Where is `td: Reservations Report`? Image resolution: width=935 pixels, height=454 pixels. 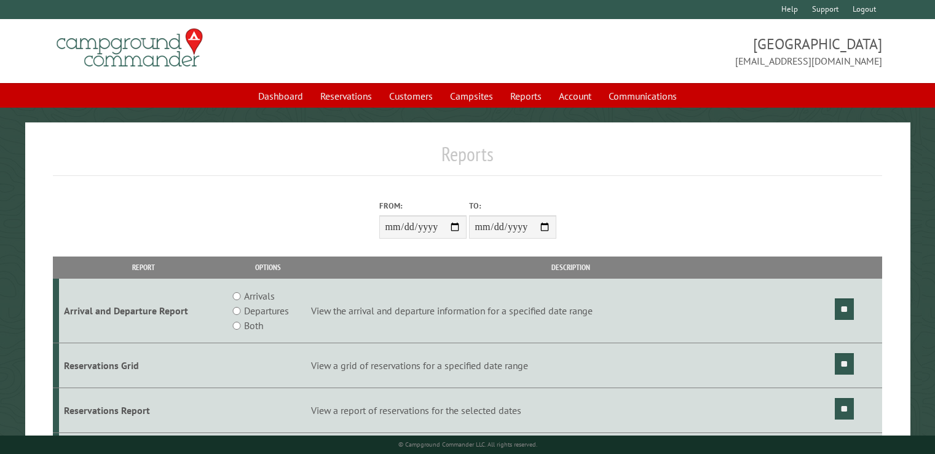
td: Reservations Report is located at coordinates (143, 409).